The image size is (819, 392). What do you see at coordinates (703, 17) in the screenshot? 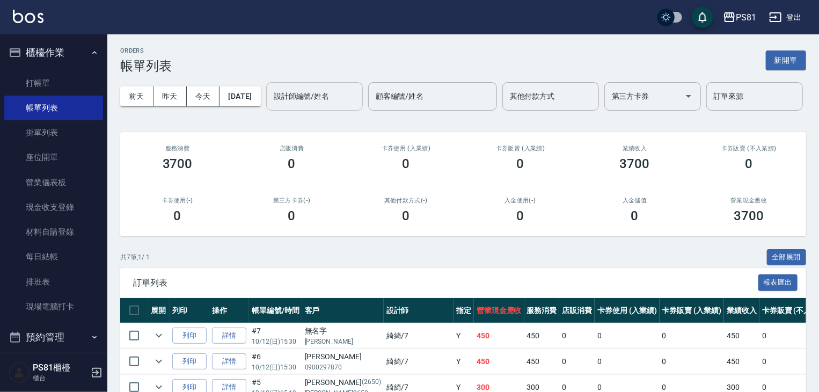
I see `button: save` at bounding box center [703, 17].